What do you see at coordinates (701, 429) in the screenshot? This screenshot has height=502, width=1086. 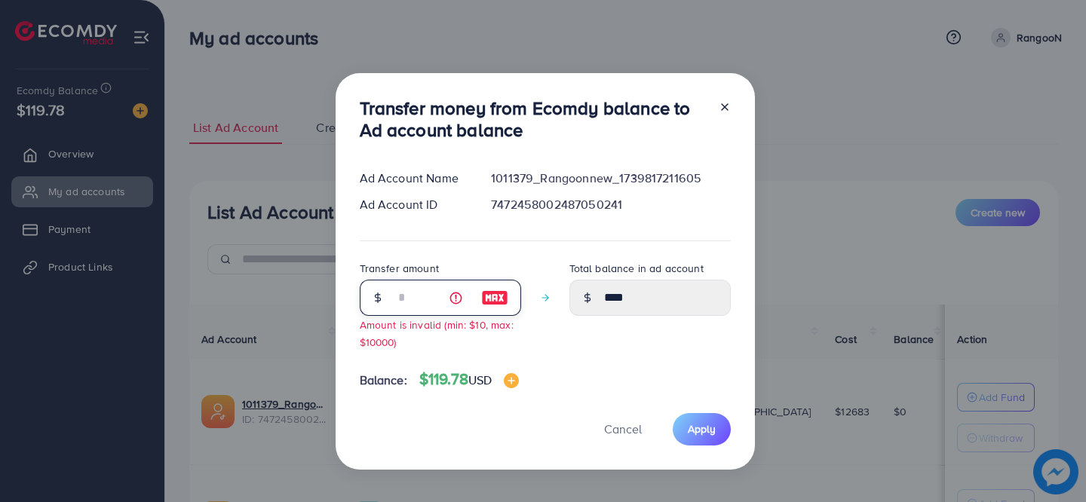 I see `button: Apply` at bounding box center [701, 429].